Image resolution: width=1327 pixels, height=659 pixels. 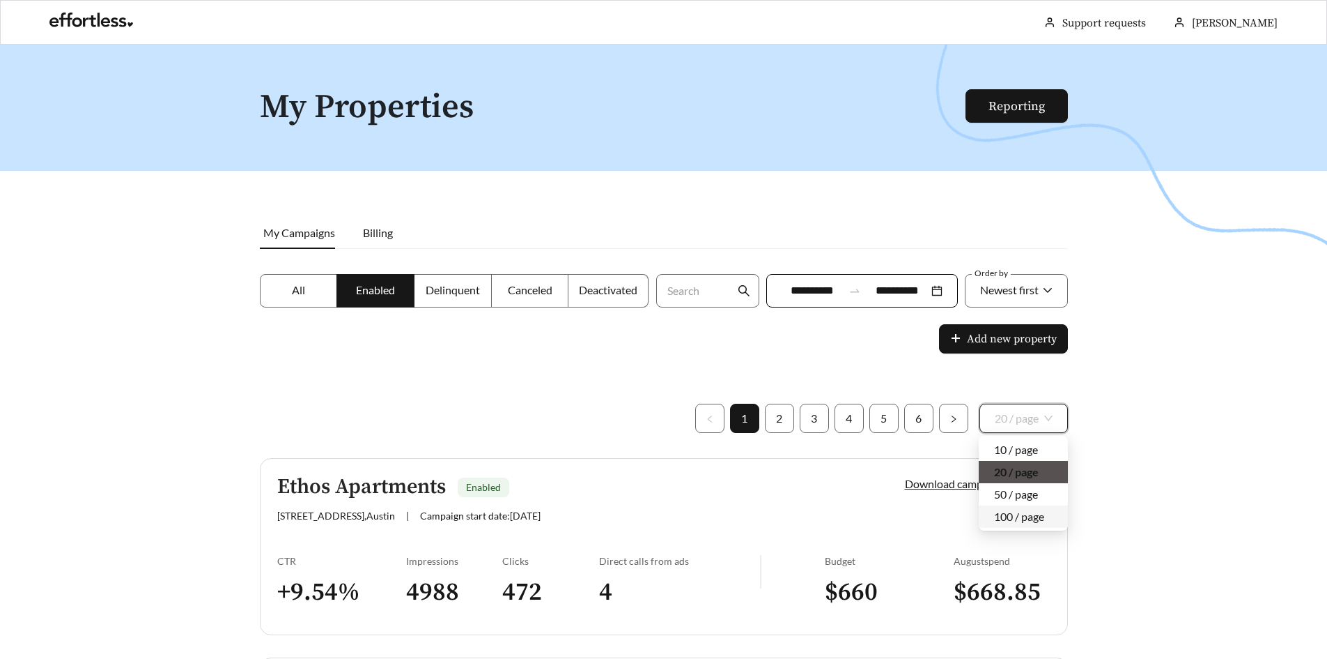 What do you see at coordinates (710, 419) in the screenshot?
I see `span: left` at bounding box center [710, 419].